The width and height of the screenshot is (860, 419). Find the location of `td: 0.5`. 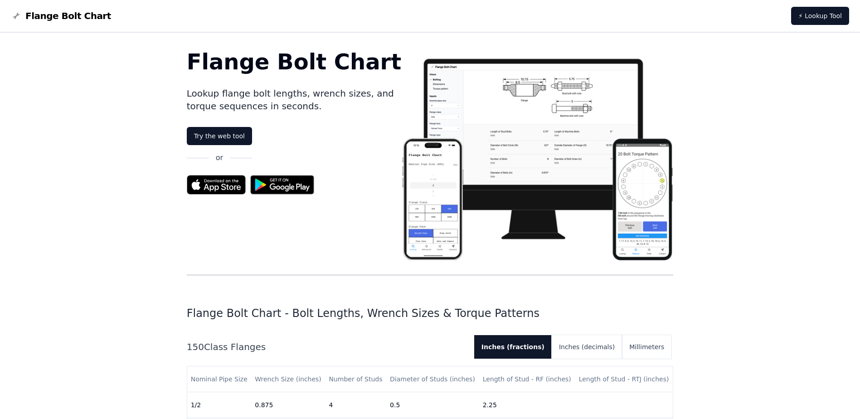

td: 0.5 is located at coordinates (433, 405).